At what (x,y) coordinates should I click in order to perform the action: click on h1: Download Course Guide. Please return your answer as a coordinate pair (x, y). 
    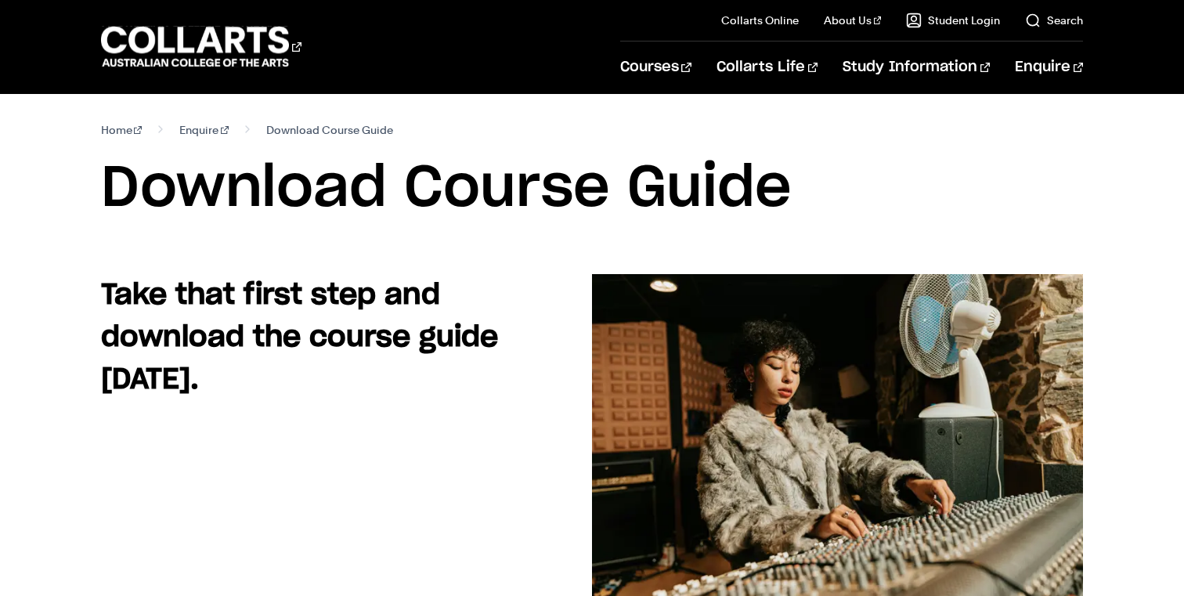
    Looking at the image, I should click on (592, 189).